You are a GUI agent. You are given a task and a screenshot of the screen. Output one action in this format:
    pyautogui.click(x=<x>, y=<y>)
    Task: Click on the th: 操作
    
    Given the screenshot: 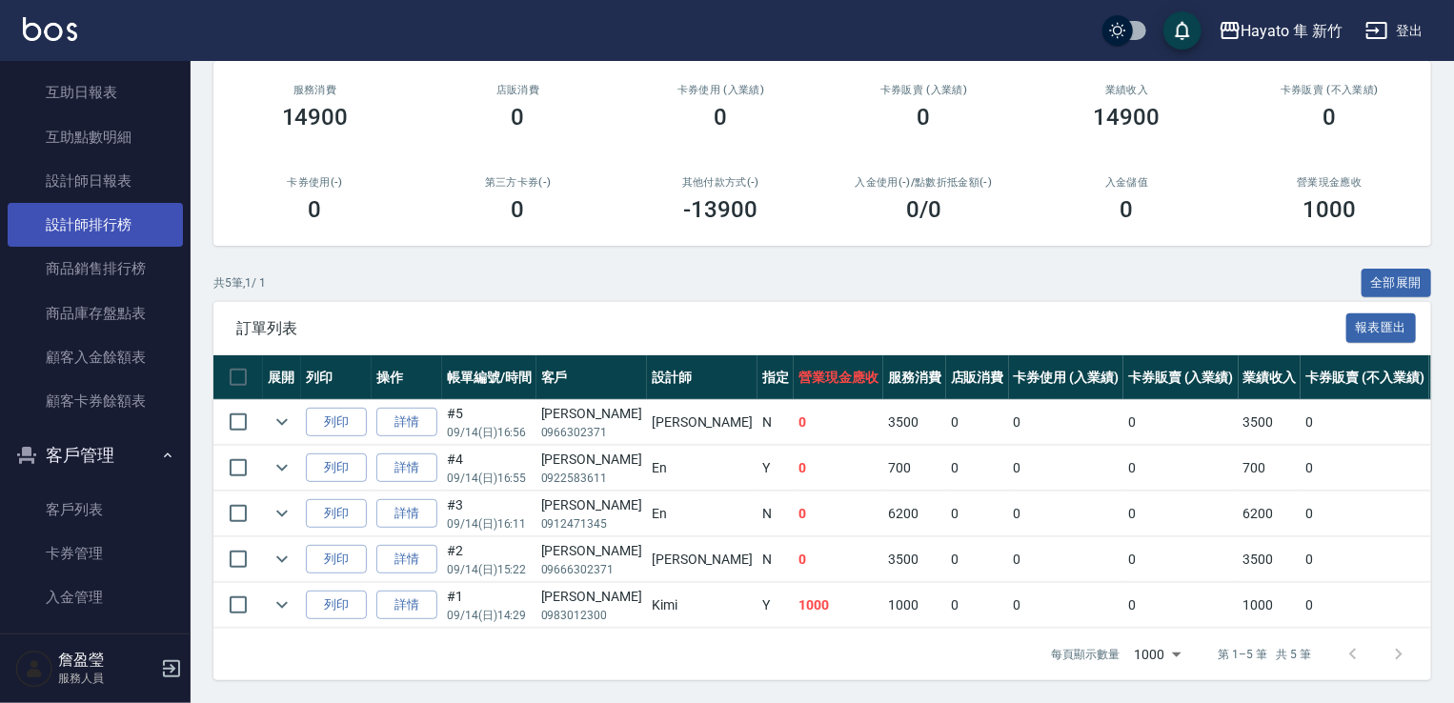 What is the action you would take?
    pyautogui.click(x=407, y=377)
    